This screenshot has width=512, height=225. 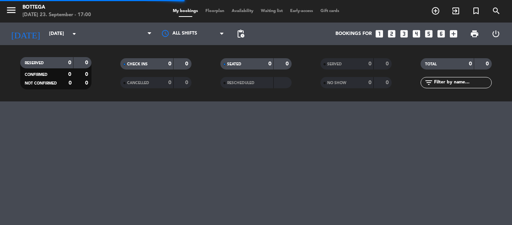 What do you see at coordinates (241, 34) in the screenshot?
I see `span: pending_actions` at bounding box center [241, 34].